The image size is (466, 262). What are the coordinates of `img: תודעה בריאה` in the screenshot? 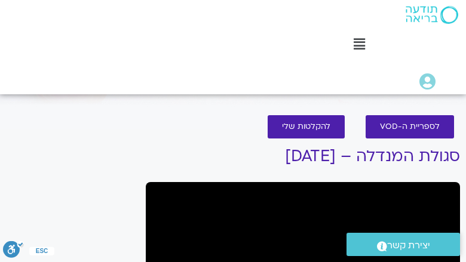 It's located at (432, 15).